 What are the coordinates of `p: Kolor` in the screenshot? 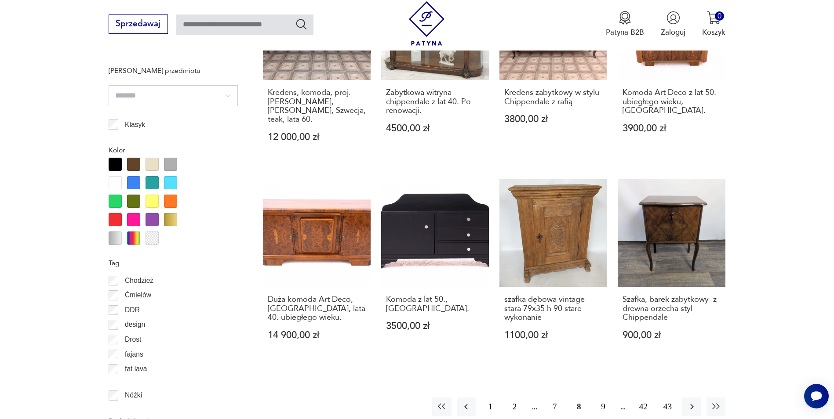 It's located at (173, 150).